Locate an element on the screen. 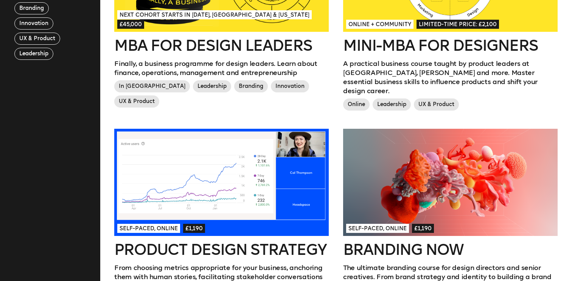 This screenshot has height=281, width=572. h2: MBA for Design Leaders is located at coordinates (221, 45).